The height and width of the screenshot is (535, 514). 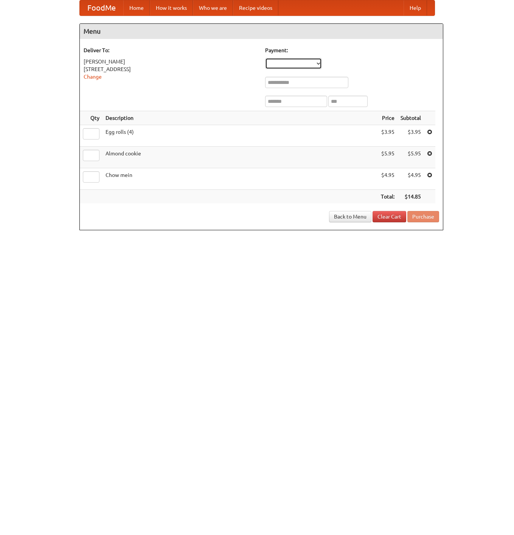 What do you see at coordinates (240, 179) in the screenshot?
I see `td: Chow mein` at bounding box center [240, 179].